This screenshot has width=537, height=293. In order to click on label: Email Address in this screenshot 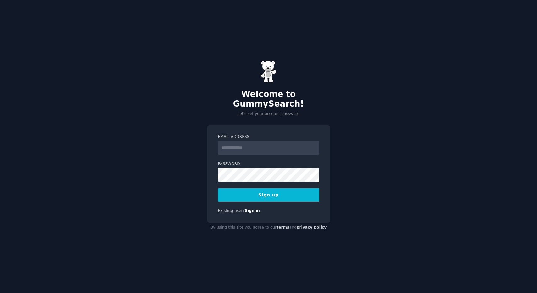, I will do `click(269, 137)`.